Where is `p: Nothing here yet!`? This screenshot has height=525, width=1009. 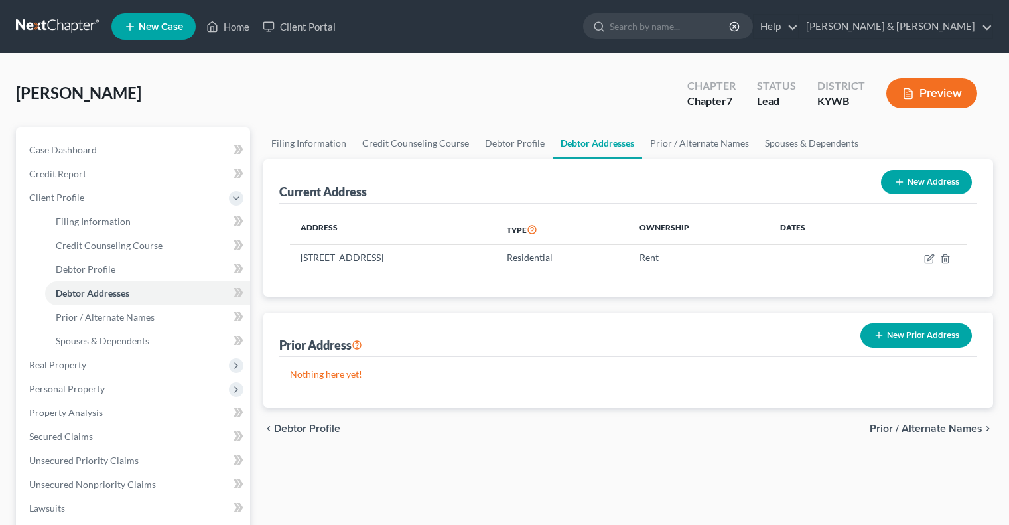
p: Nothing here yet! is located at coordinates (628, 374).